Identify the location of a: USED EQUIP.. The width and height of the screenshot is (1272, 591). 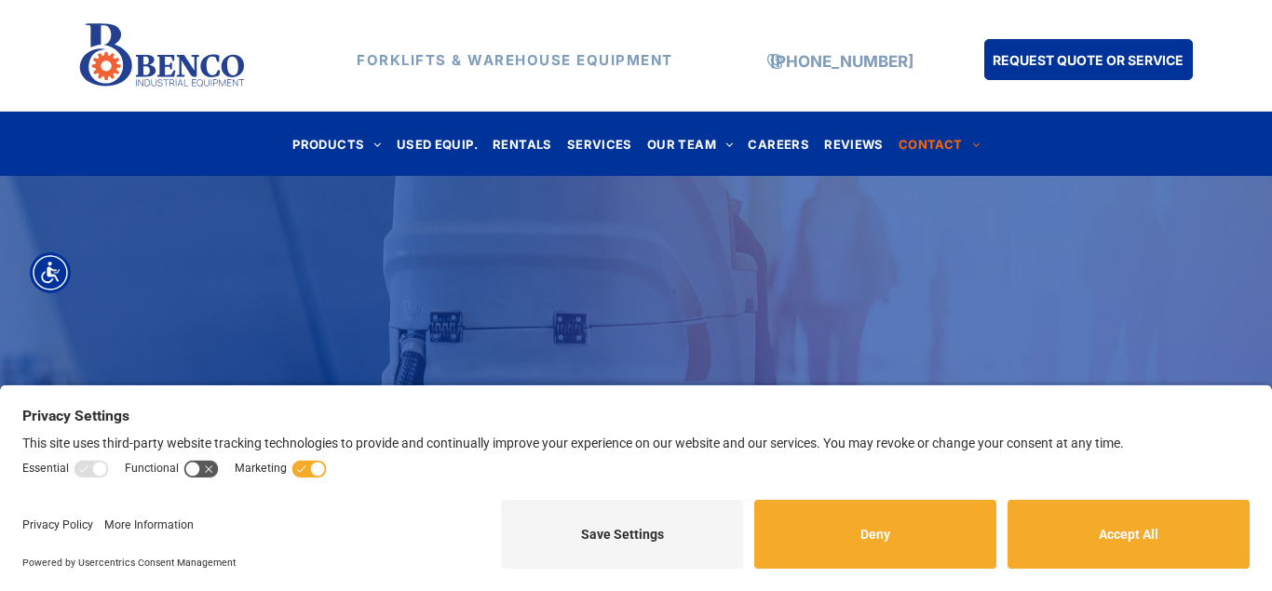
(437, 143).